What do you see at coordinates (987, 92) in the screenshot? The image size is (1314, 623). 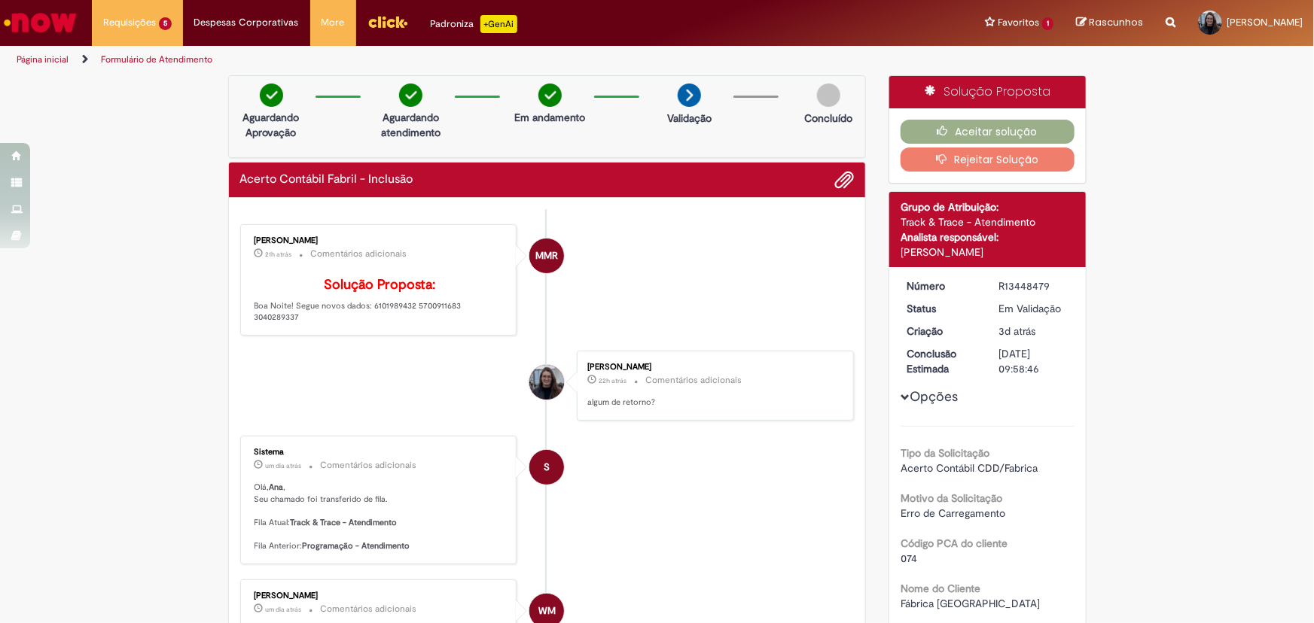 I see `div: Solução Proposta` at bounding box center [987, 92].